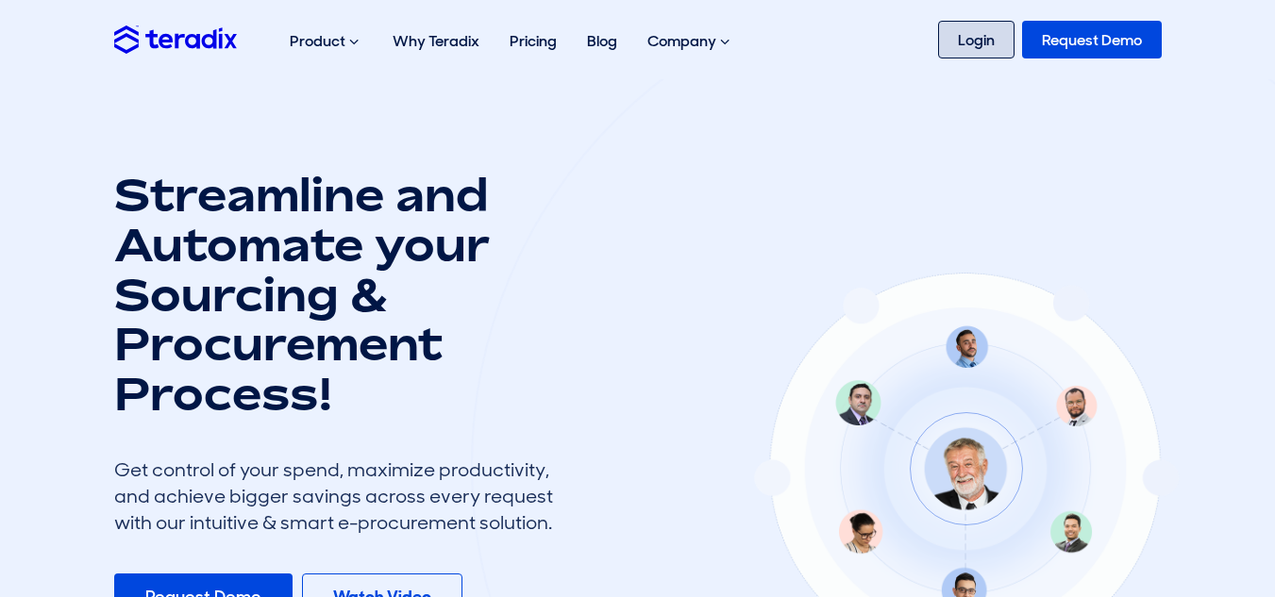 This screenshot has height=597, width=1275. Describe the element at coordinates (341, 294) in the screenshot. I see `h1: Streamline and Automate your Sourcing & Procurement Process!` at that location.